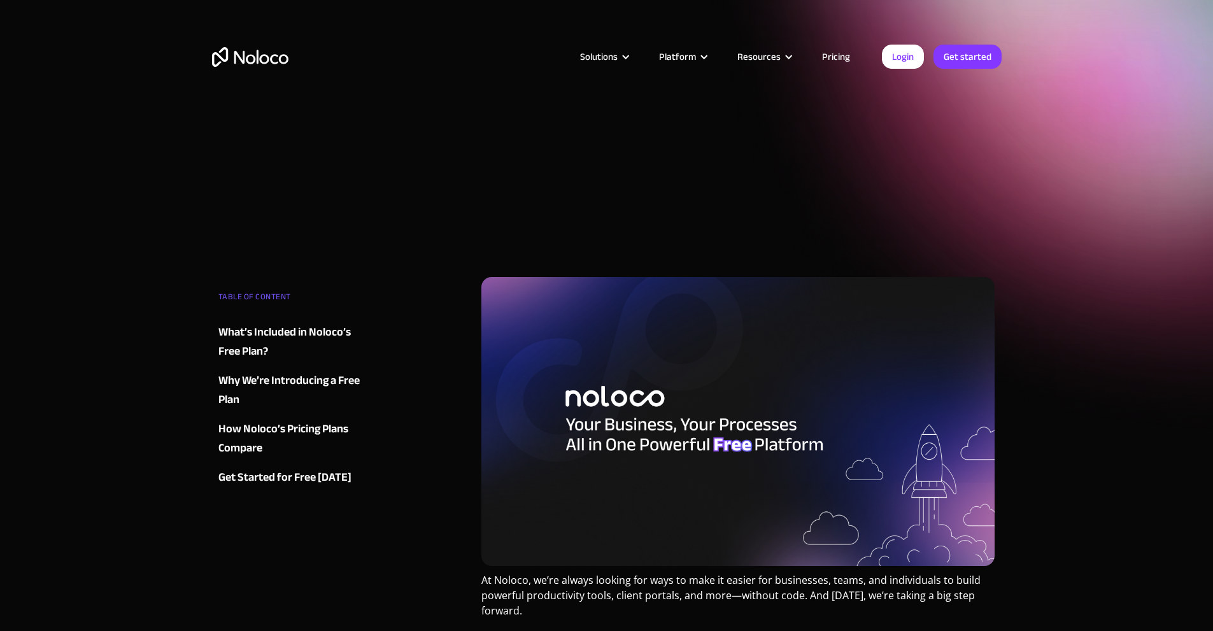 The height and width of the screenshot is (631, 1213). What do you see at coordinates (295, 390) in the screenshot?
I see `a: Why We’re Introducing a Free Plan` at bounding box center [295, 390].